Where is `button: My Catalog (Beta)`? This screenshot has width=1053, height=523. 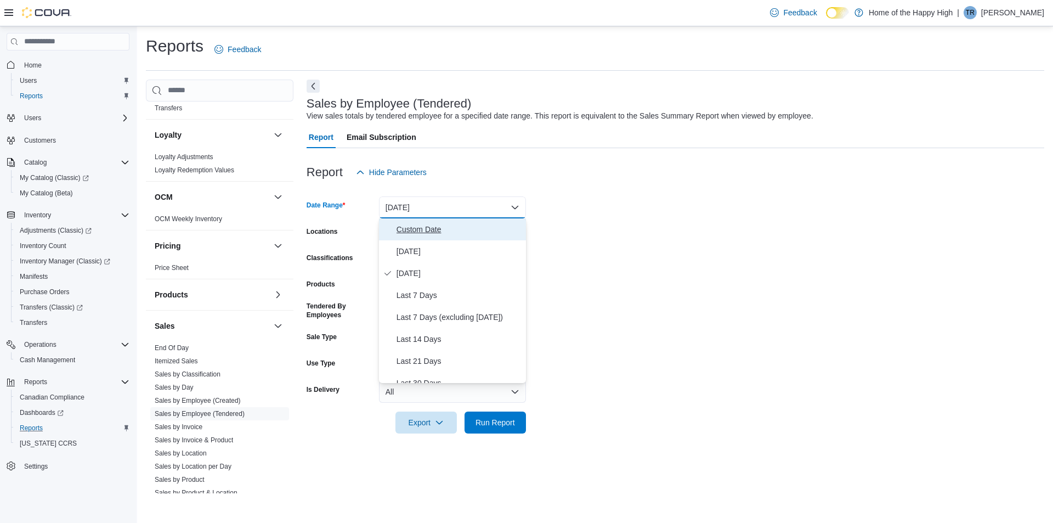 button: My Catalog (Beta) is located at coordinates (72, 193).